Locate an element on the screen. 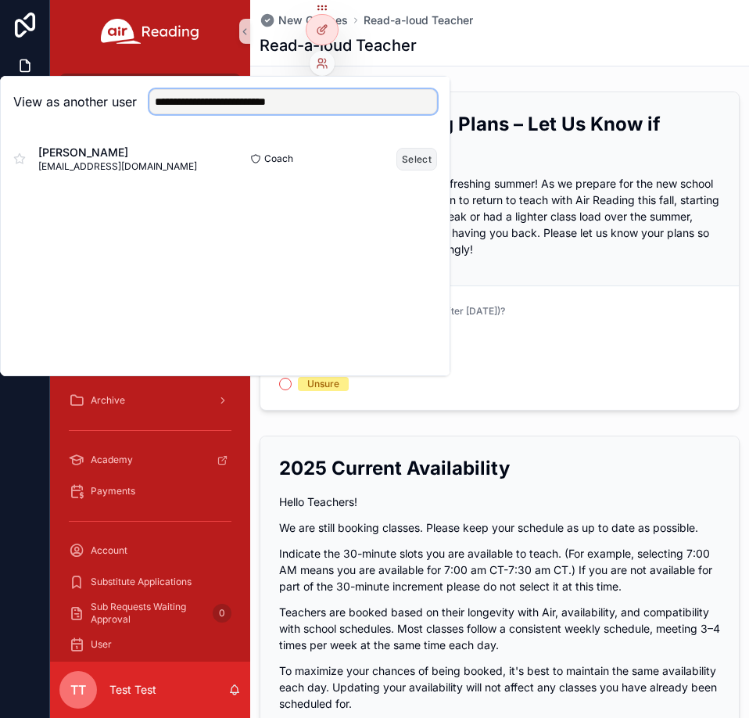 The width and height of the screenshot is (749, 718). div: 0 is located at coordinates (222, 613).